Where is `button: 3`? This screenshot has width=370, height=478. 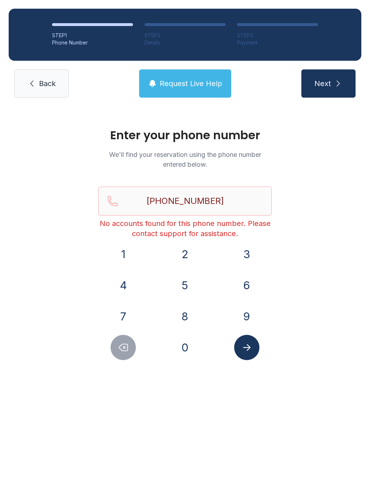 button: 3 is located at coordinates (247, 254).